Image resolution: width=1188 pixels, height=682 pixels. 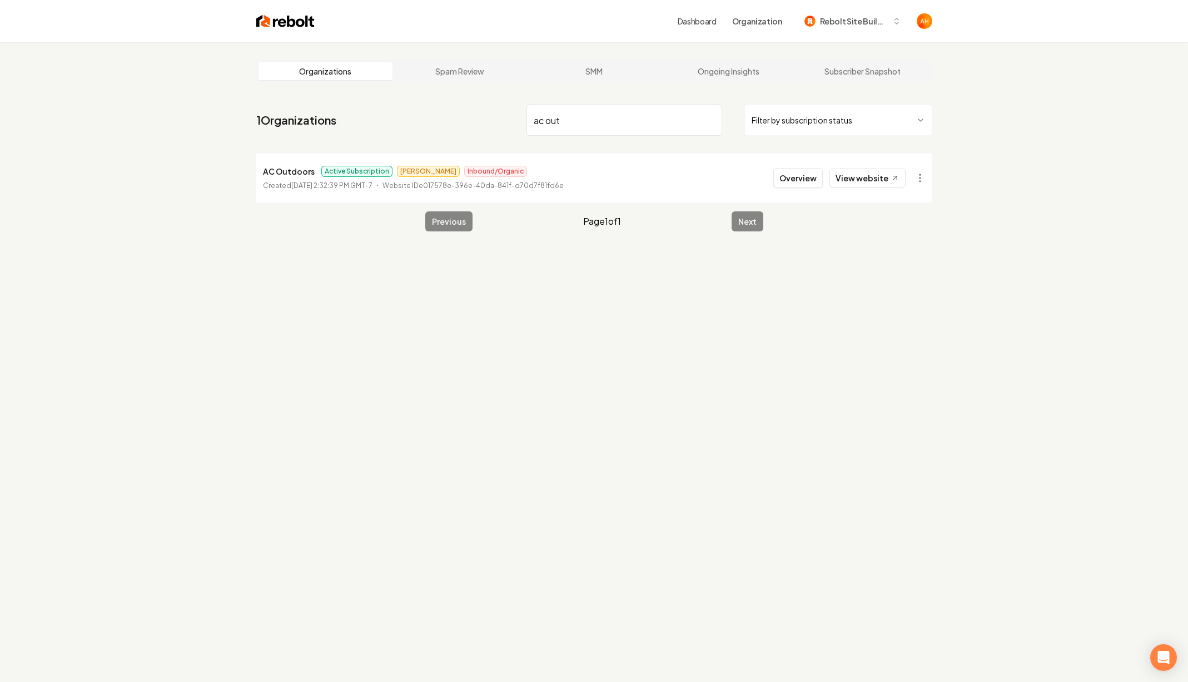 I want to click on span: Inbound/Organic, so click(x=495, y=171).